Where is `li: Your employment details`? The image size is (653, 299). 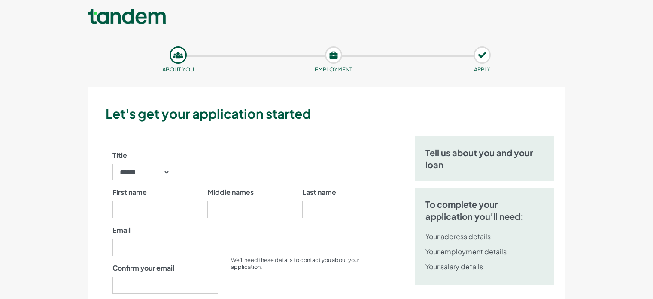 li: Your employment details is located at coordinates (485, 251).